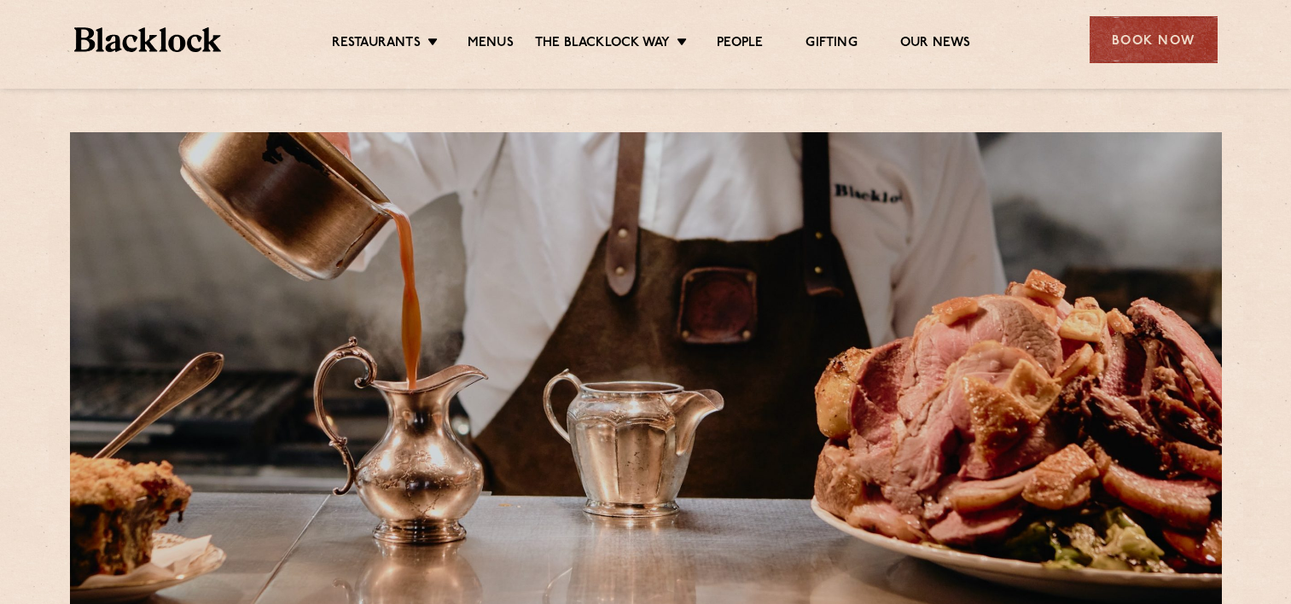 Image resolution: width=1291 pixels, height=604 pixels. I want to click on div: Book Now, so click(1153, 39).